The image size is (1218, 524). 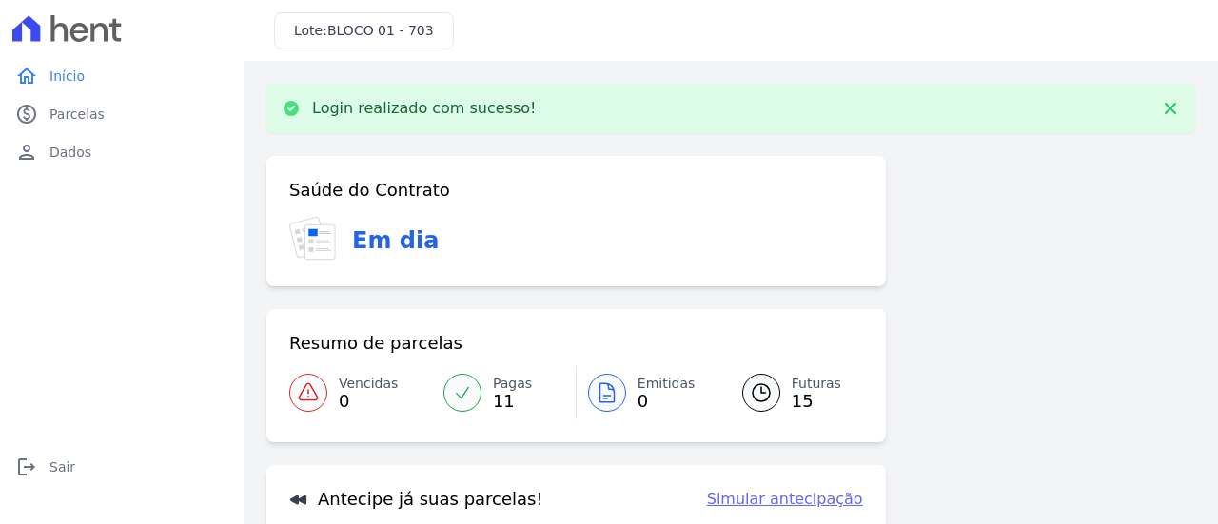 I want to click on span: Sair, so click(x=62, y=467).